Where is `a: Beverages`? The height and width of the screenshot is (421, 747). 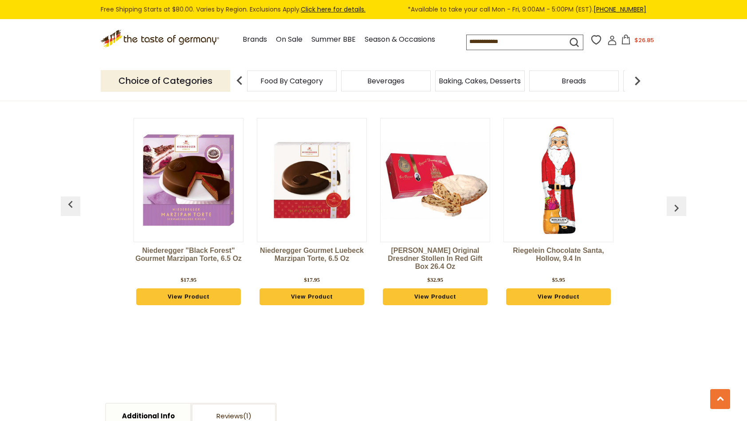 a: Beverages is located at coordinates (386, 81).